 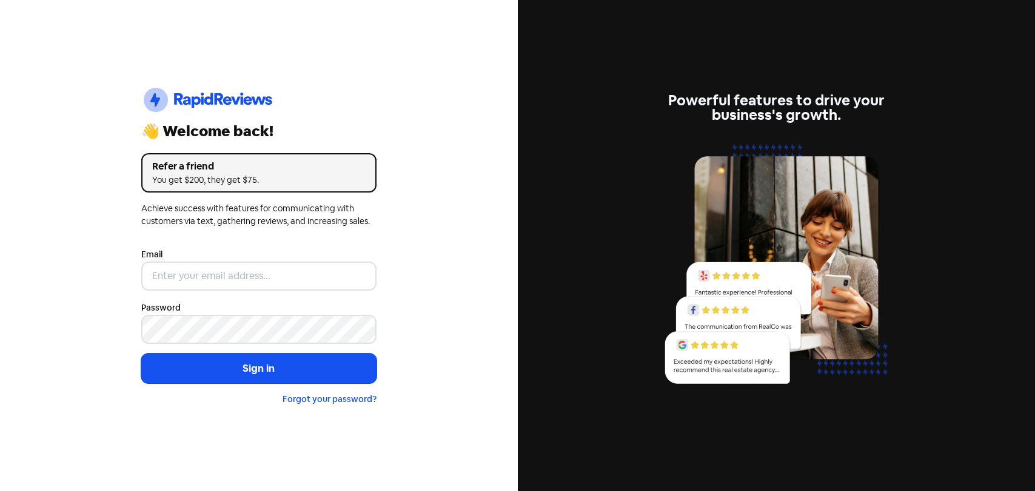 What do you see at coordinates (259, 276) in the screenshot?
I see `input: Enter your email address...` at bounding box center [259, 276].